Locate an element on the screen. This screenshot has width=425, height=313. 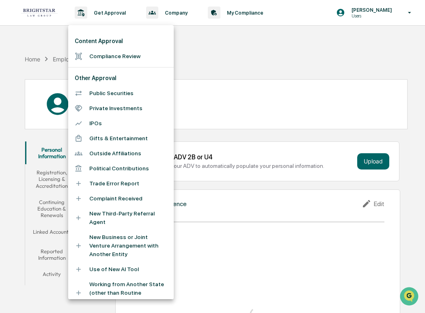
button: See all is located at coordinates (137, 93).